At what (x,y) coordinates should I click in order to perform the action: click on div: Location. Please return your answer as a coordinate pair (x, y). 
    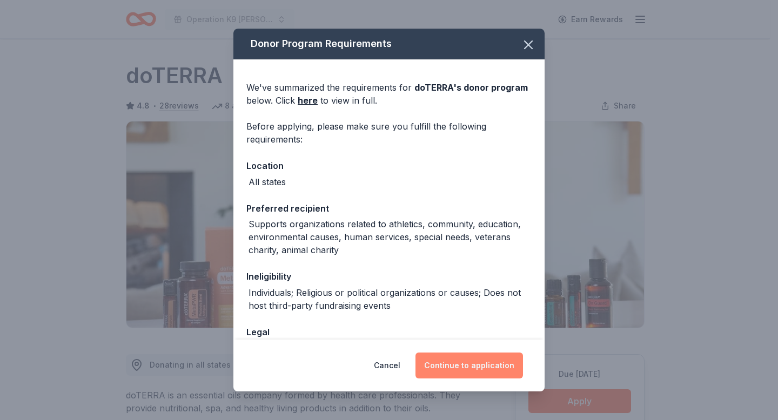
    Looking at the image, I should click on (389, 166).